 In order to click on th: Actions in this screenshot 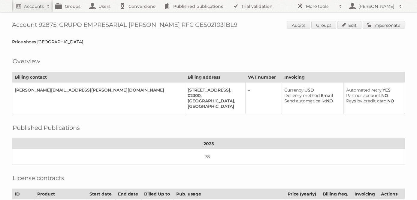, I will do `click(392, 193)`.